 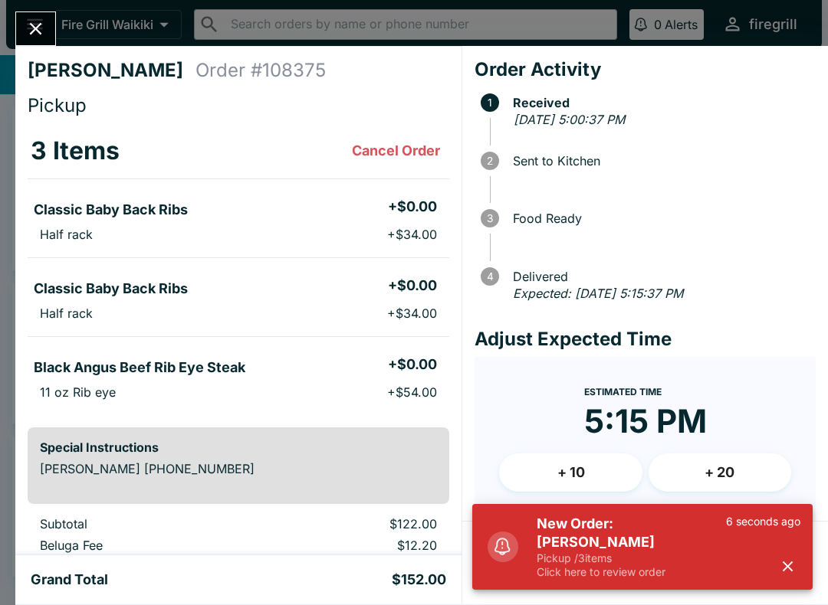 I want to click on p: Pickup / 3 items, so click(x=631, y=559).